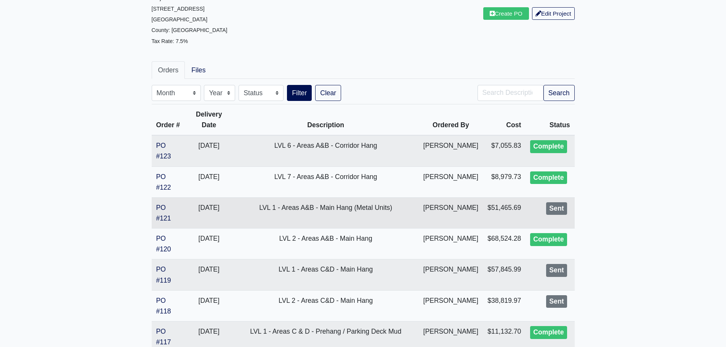  What do you see at coordinates (326, 182) in the screenshot?
I see `td: LVL 7 - Areas A&B - Corridor Hang` at bounding box center [326, 182].